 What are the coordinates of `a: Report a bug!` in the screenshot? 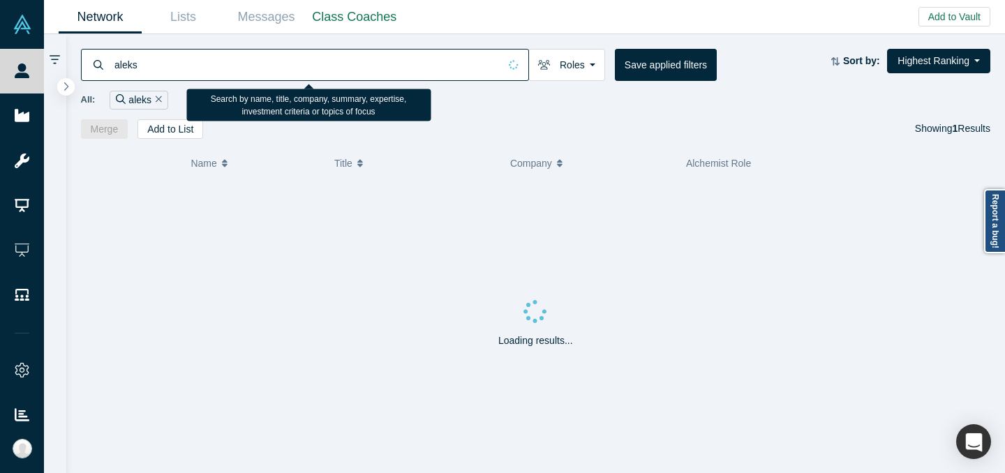 It's located at (994, 221).